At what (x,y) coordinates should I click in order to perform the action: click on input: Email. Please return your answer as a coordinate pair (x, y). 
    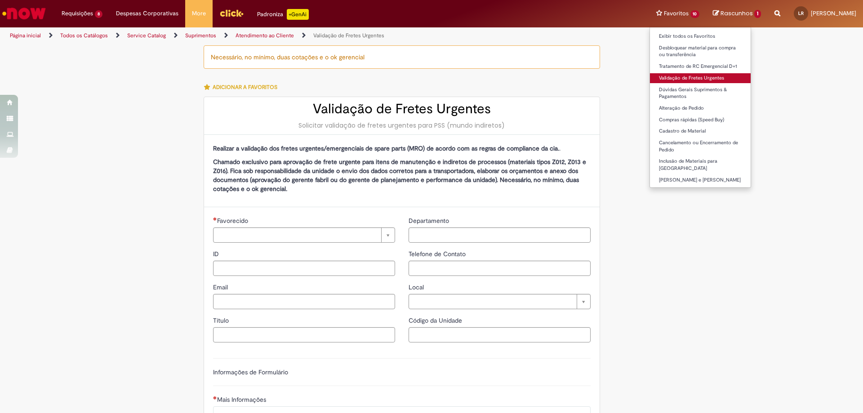
    Looking at the image, I should click on (304, 302).